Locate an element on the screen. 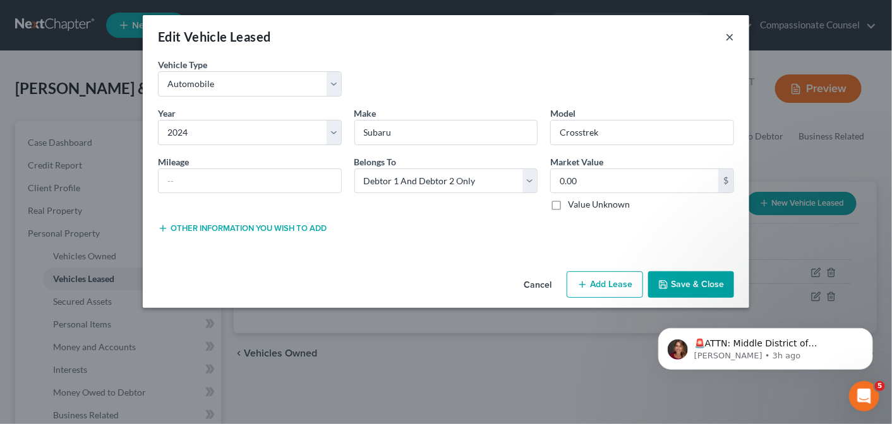  span: Make is located at coordinates (365, 113).